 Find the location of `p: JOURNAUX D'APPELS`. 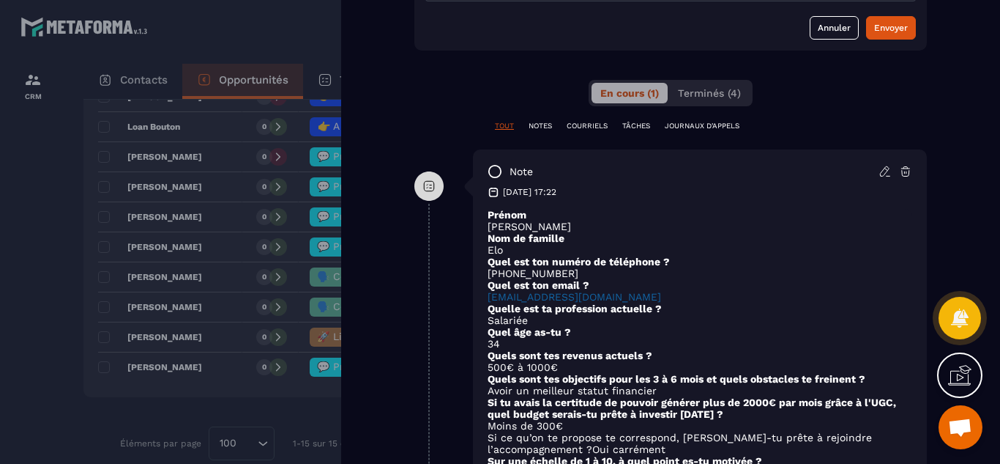

p: JOURNAUX D'APPELS is located at coordinates (702, 126).